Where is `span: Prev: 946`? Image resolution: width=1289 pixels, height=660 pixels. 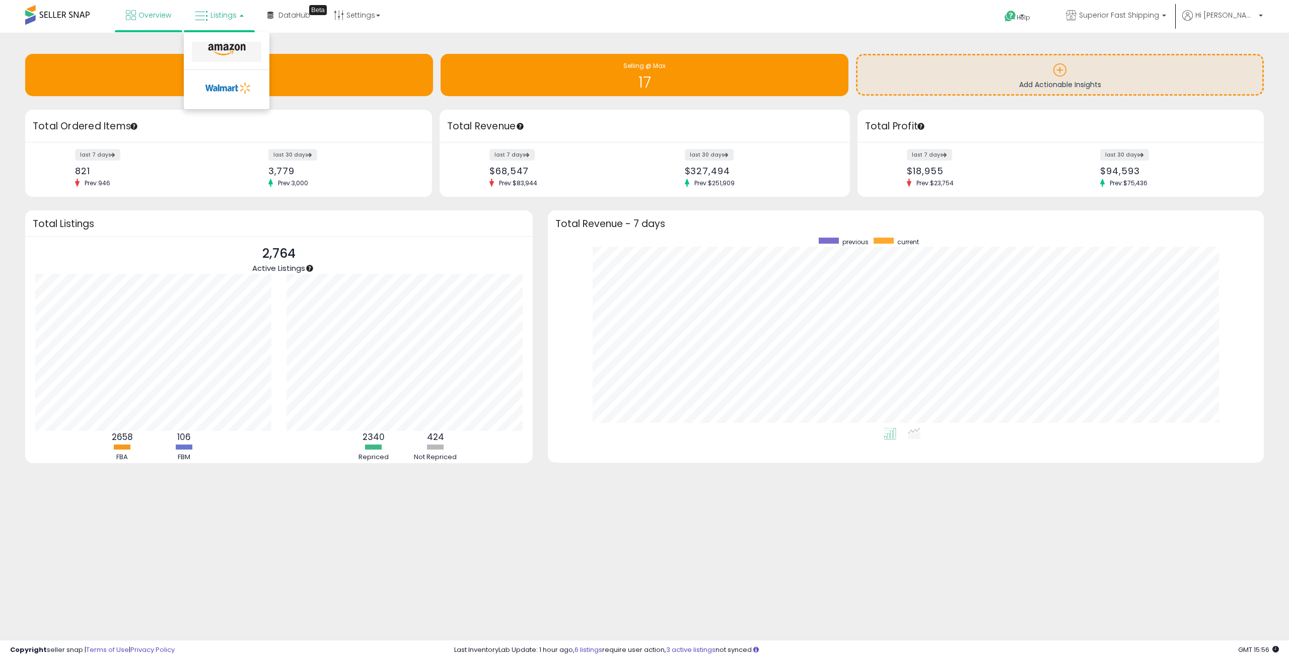 span: Prev: 946 is located at coordinates (97, 183).